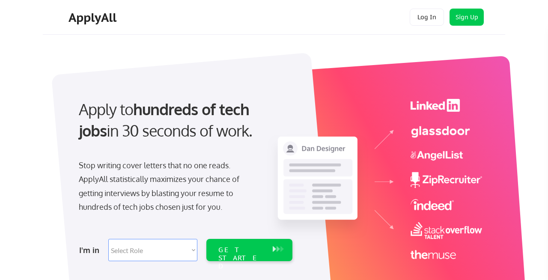 The height and width of the screenshot is (280, 548). I want to click on div: GET STARTED, so click(241, 258).